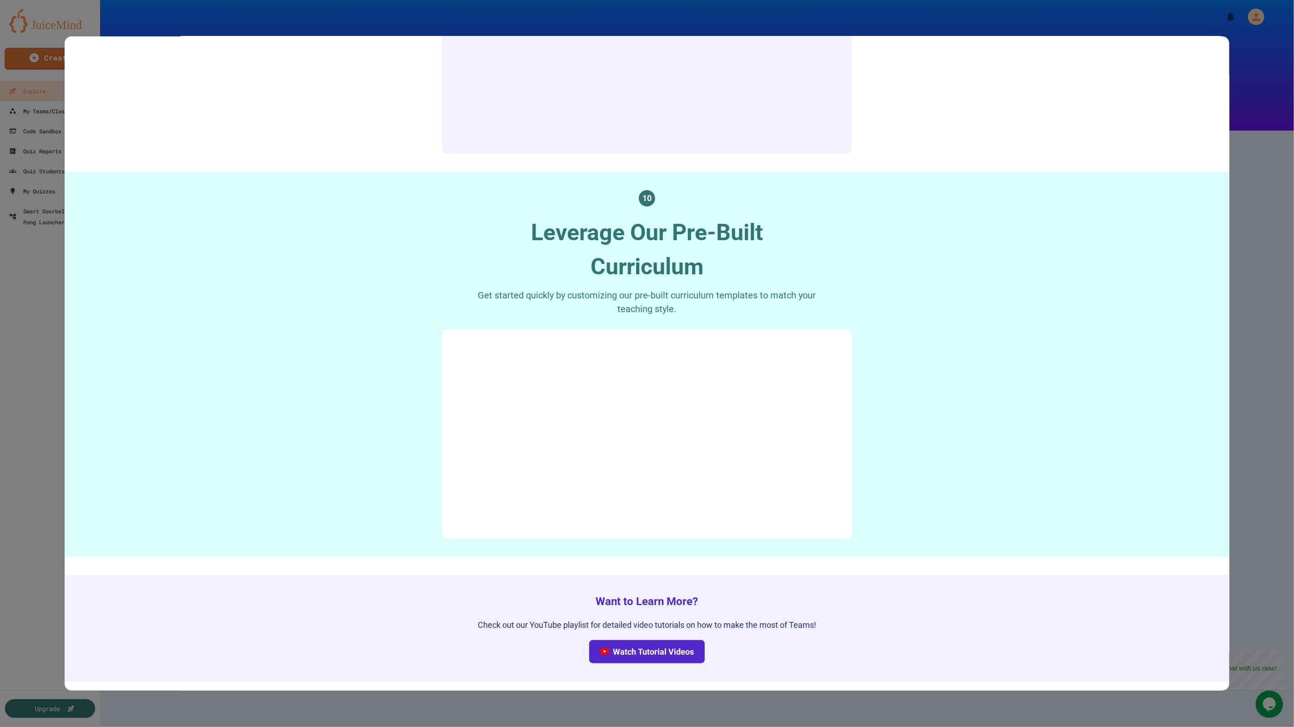 The image size is (1294, 727). What do you see at coordinates (605, 652) in the screenshot?
I see `img: YouTube` at bounding box center [605, 652].